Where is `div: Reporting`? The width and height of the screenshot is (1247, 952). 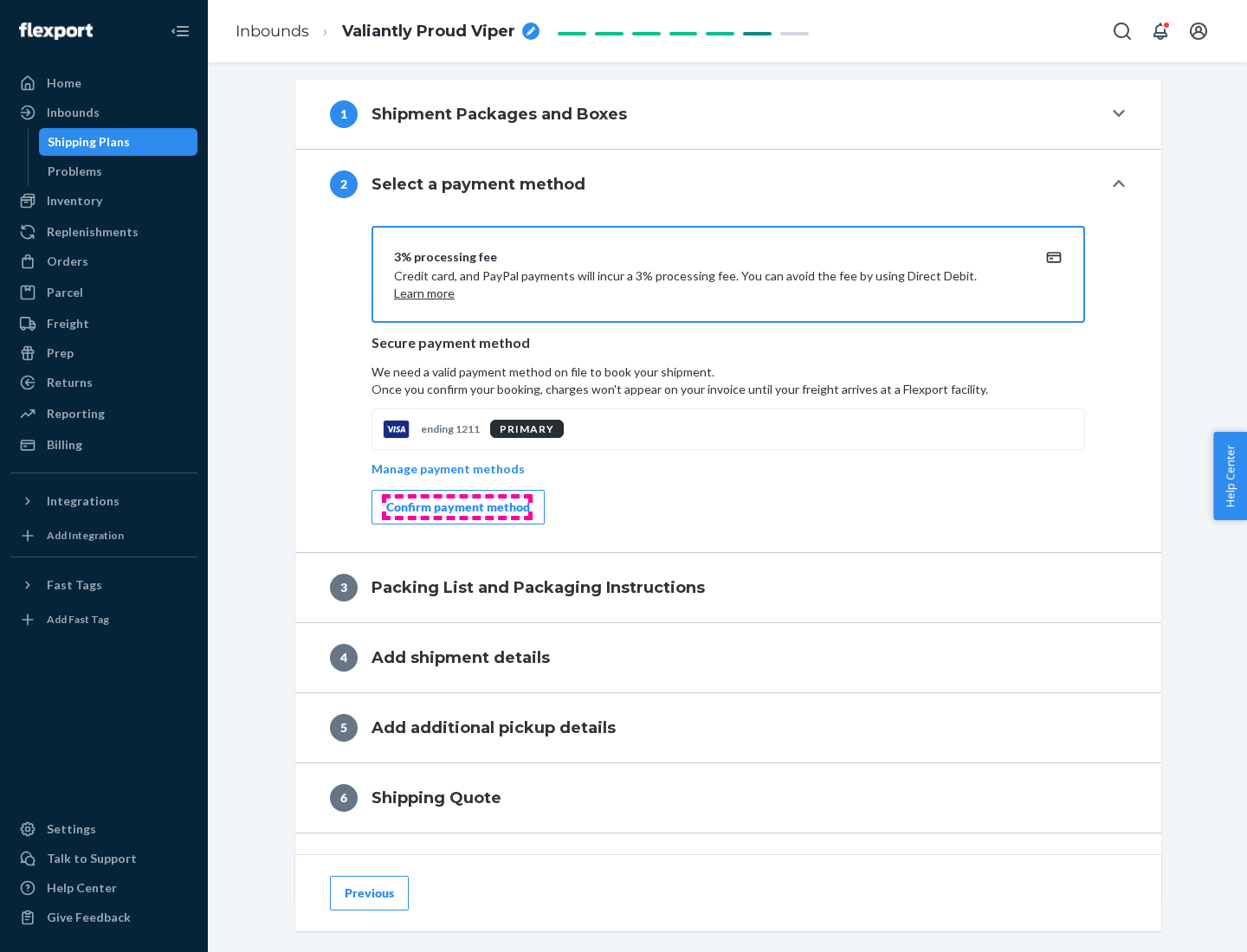 div: Reporting is located at coordinates (75, 414).